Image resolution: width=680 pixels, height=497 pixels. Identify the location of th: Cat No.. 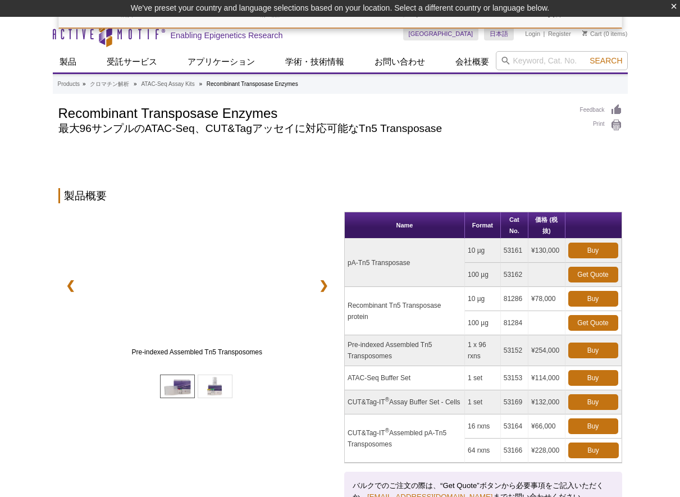
(514, 225).